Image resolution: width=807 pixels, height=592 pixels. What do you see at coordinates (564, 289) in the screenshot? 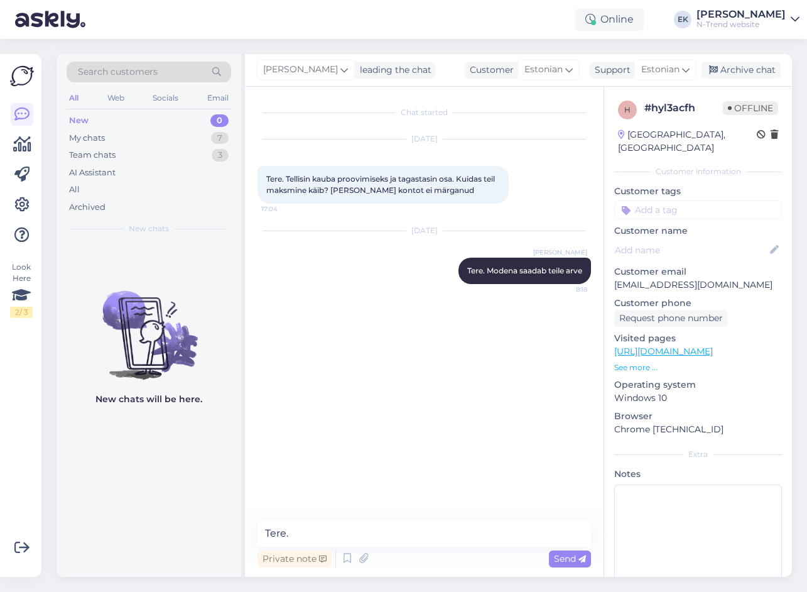
I see `span: 8:18` at bounding box center [564, 289].